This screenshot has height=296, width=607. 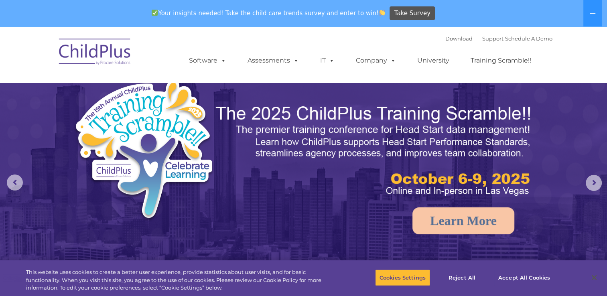 What do you see at coordinates (529, 39) in the screenshot?
I see `a: Schedule A Demo` at bounding box center [529, 39].